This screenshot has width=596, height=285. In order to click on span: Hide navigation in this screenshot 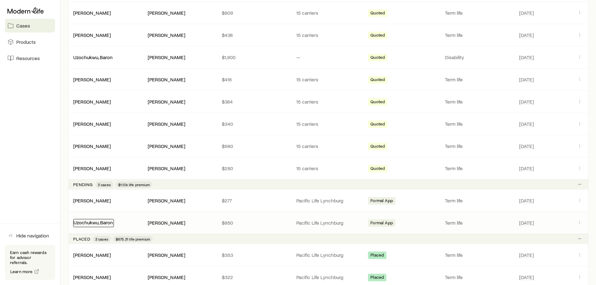, I will do `click(33, 236)`.